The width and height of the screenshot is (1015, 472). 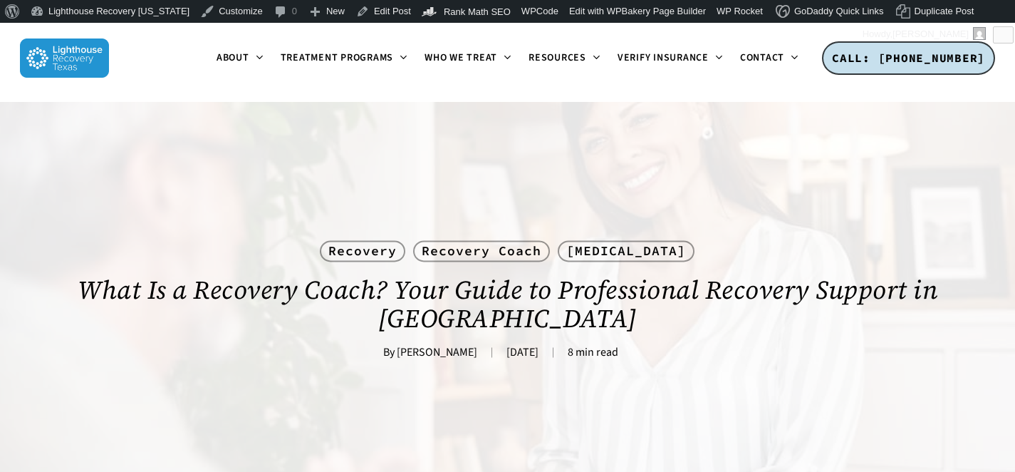 I want to click on span: Resources, so click(x=557, y=58).